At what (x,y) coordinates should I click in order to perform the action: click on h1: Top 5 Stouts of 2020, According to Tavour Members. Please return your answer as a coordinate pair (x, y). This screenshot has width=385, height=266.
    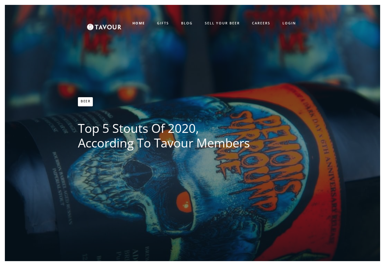
    Looking at the image, I should click on (165, 135).